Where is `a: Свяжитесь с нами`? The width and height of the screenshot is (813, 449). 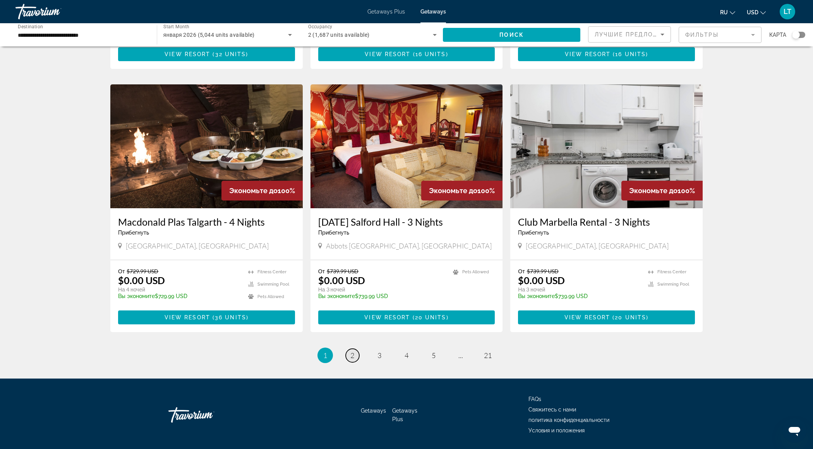 a: Свяжитесь с нами is located at coordinates (552, 410).